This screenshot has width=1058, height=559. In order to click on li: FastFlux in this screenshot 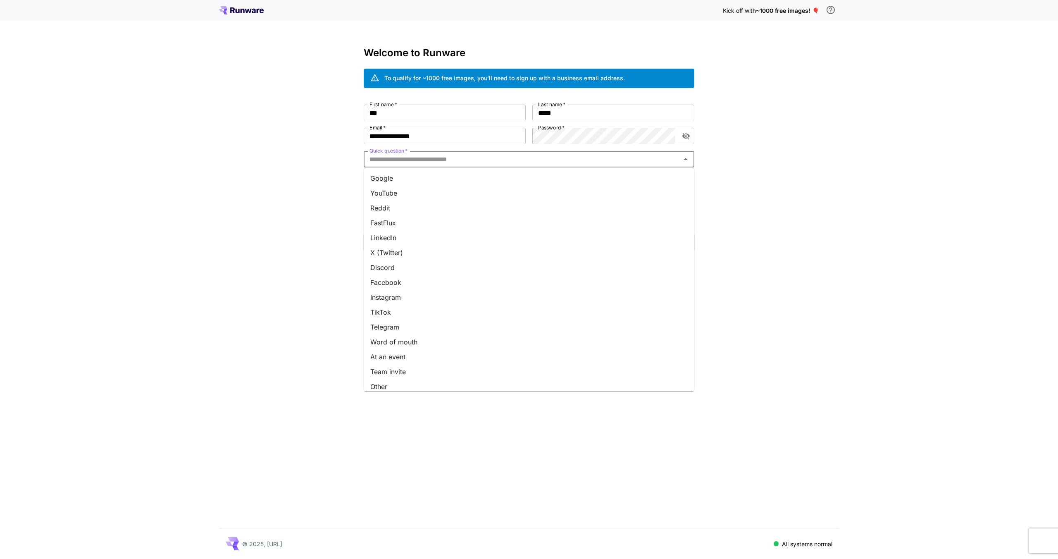, I will do `click(529, 223)`.